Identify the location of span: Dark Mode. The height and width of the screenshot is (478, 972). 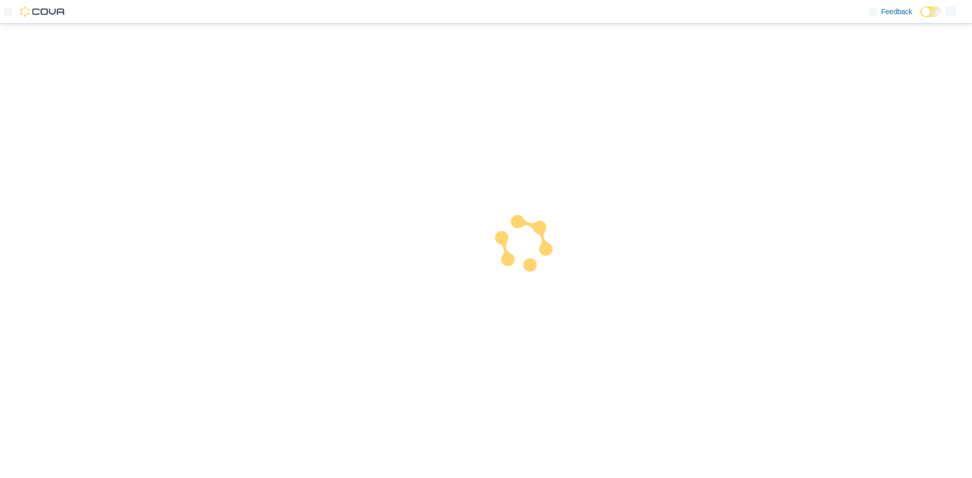
(920, 17).